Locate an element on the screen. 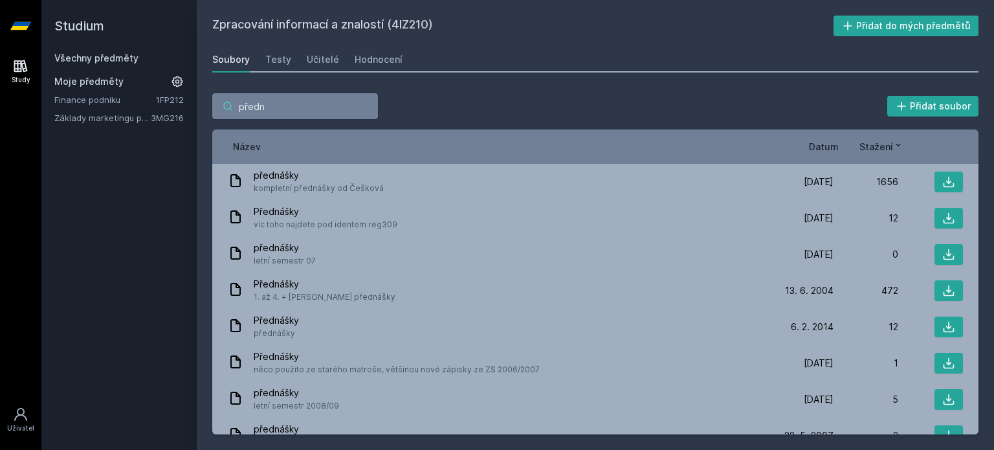  h2: Zpracování informací a znalostí (4IZ210) is located at coordinates (523, 26).